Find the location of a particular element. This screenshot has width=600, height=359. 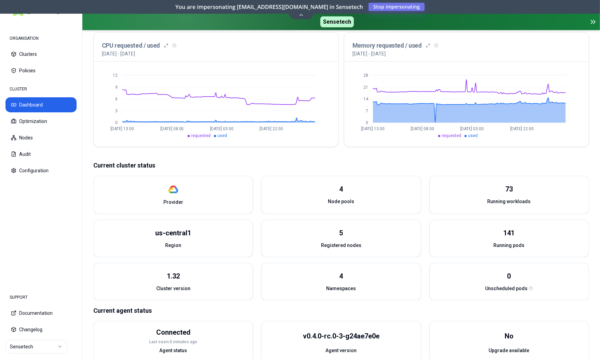

span: Registered nodes is located at coordinates (341, 245).